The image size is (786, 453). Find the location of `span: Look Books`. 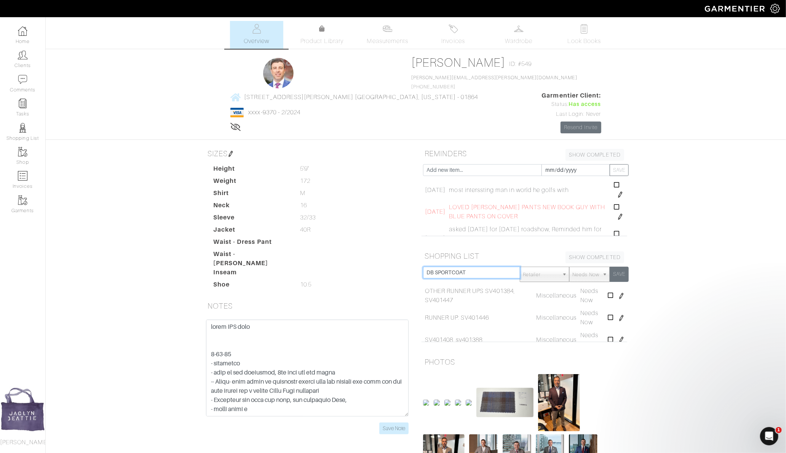

span: Look Books is located at coordinates (585, 41).